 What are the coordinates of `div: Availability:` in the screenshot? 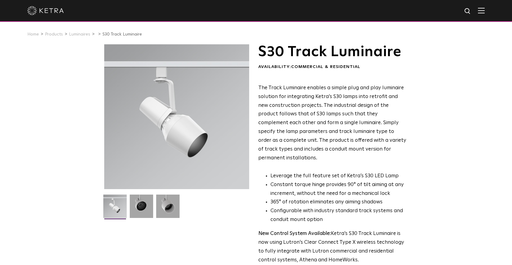 It's located at (332, 67).